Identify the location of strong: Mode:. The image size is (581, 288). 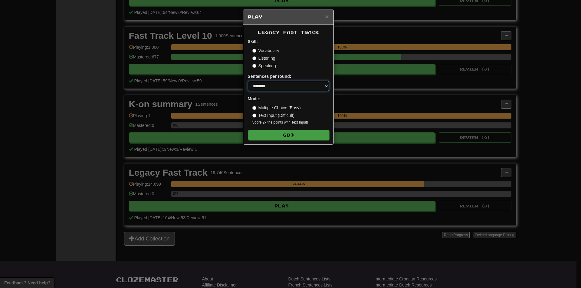
(254, 99).